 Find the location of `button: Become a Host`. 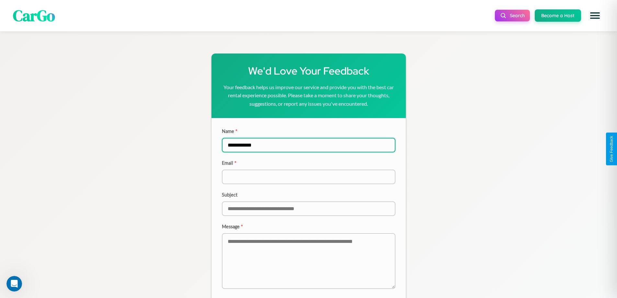

button: Become a Host is located at coordinates (558, 16).